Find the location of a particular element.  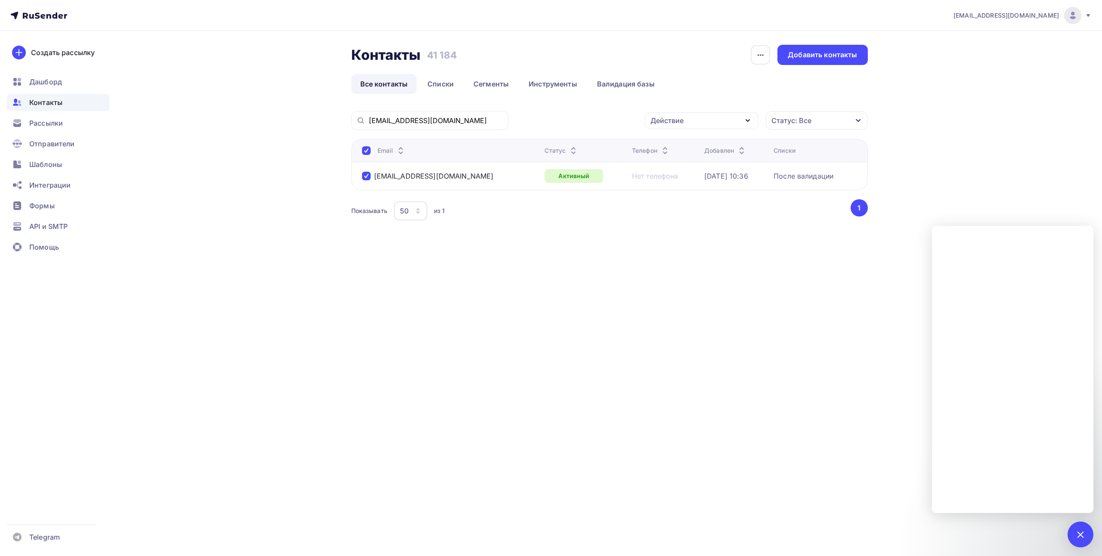

a: Активный is located at coordinates (574, 176).